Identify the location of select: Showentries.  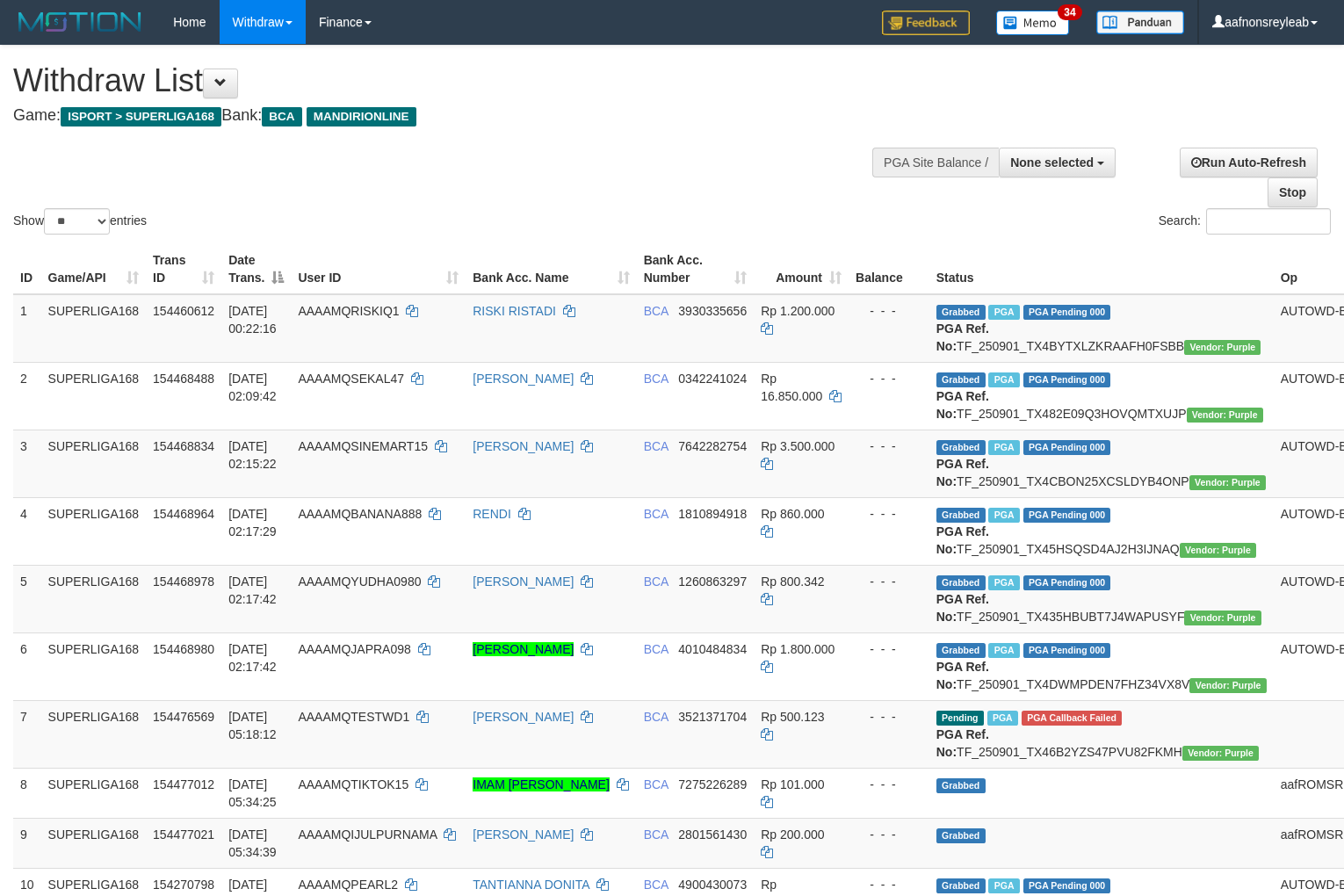
(77, 221).